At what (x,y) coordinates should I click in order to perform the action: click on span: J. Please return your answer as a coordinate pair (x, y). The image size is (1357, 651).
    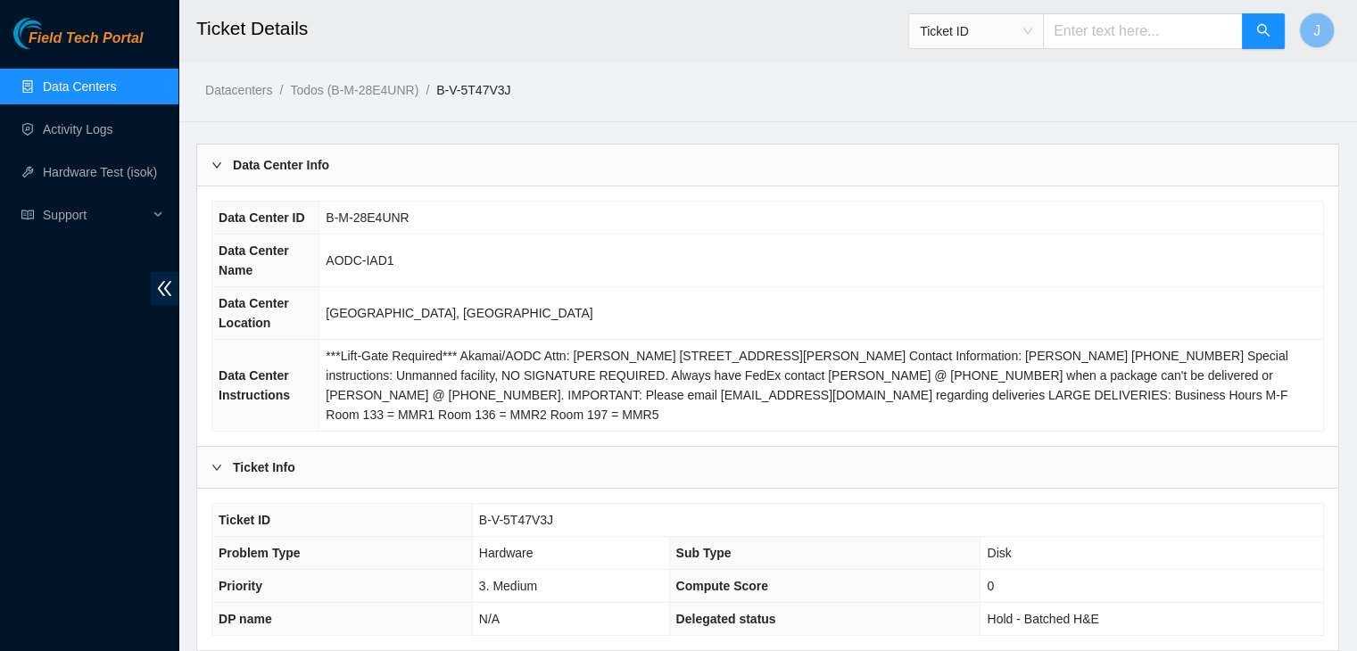
    Looking at the image, I should click on (1317, 30).